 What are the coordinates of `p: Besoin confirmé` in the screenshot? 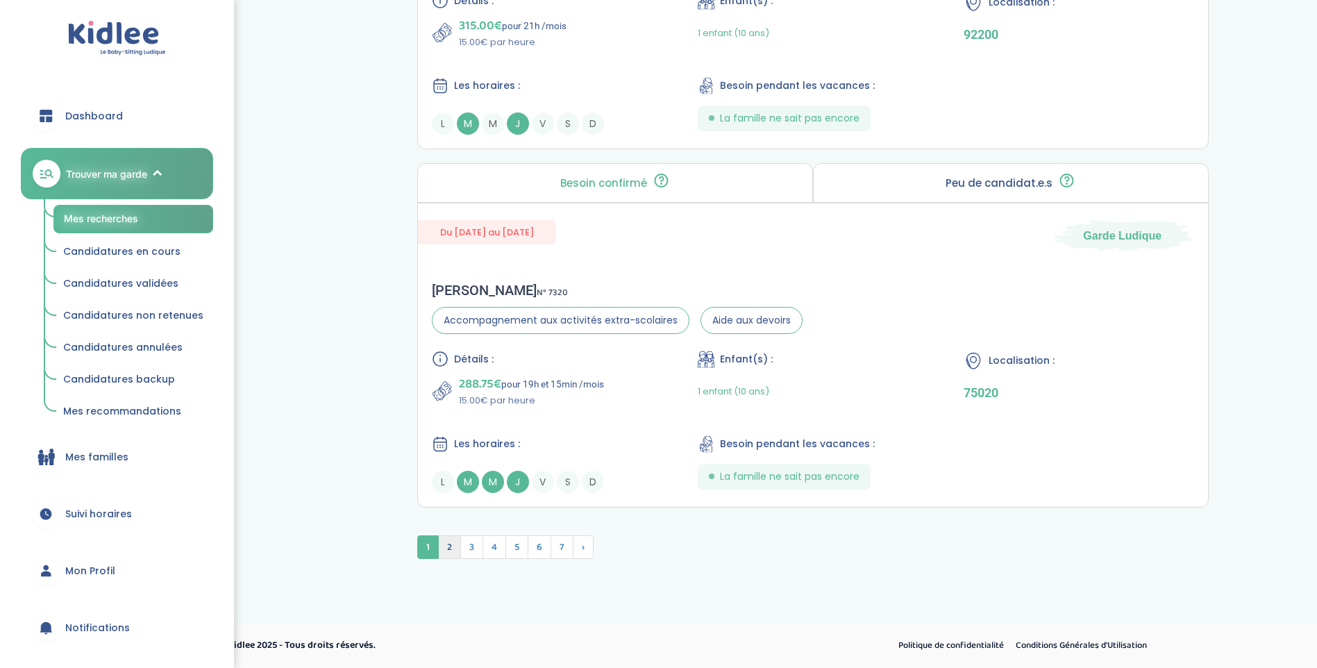 It's located at (603, 183).